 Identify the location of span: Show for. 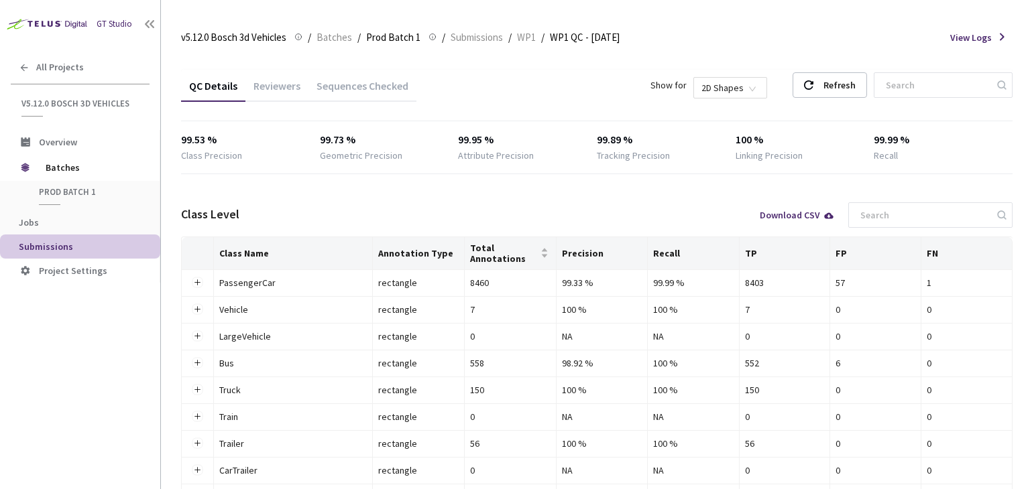
(668, 85).